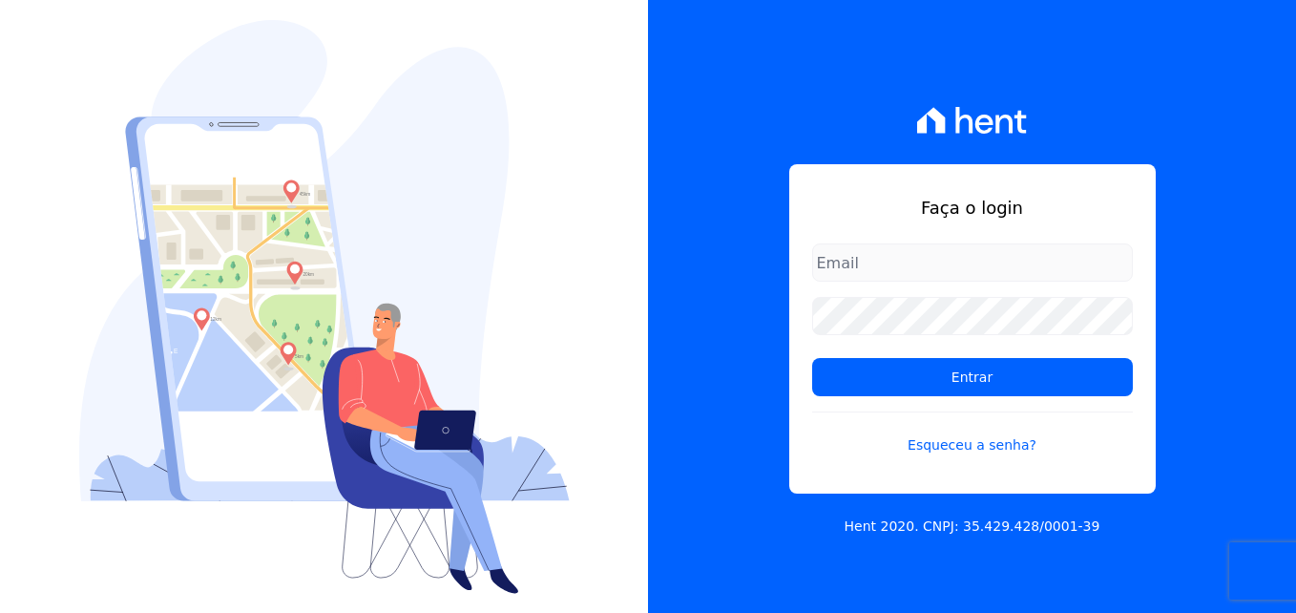 The image size is (1296, 613). I want to click on input: Email, so click(972, 262).